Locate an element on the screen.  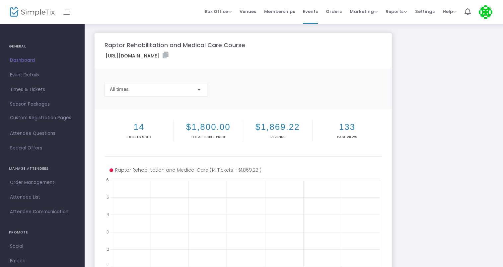
p: Total Ticket Price is located at coordinates (208, 137).